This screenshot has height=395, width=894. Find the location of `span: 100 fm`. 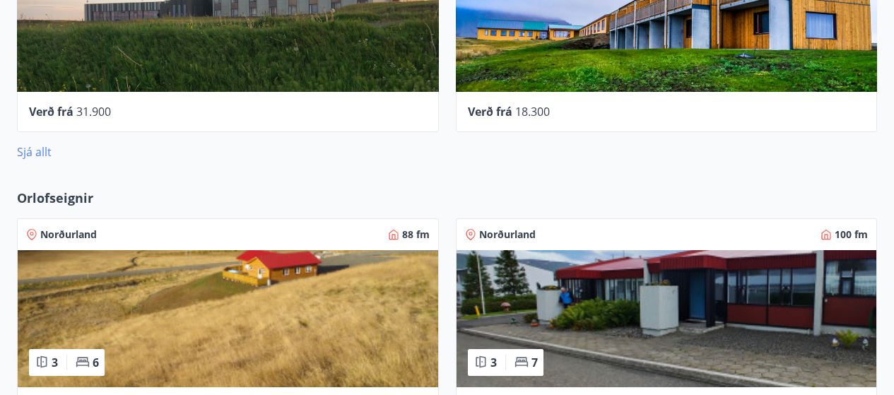

span: 100 fm is located at coordinates (851, 235).